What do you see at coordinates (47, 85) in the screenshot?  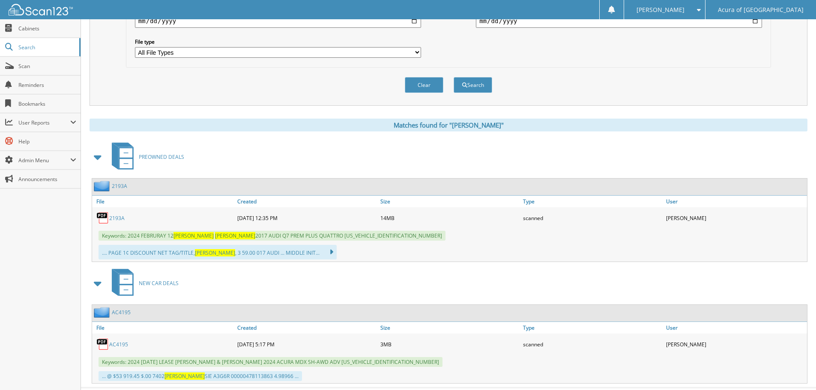 I see `span: Reminders` at bounding box center [47, 85].